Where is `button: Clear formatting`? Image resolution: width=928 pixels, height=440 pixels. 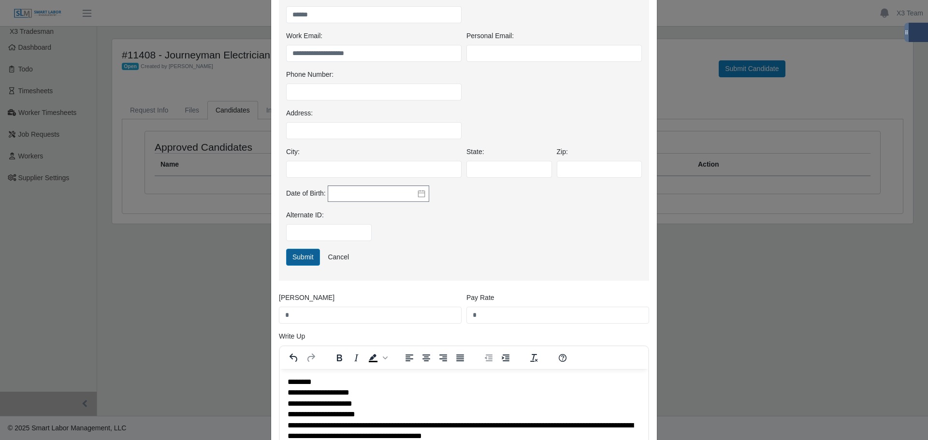 button: Clear formatting is located at coordinates (534, 358).